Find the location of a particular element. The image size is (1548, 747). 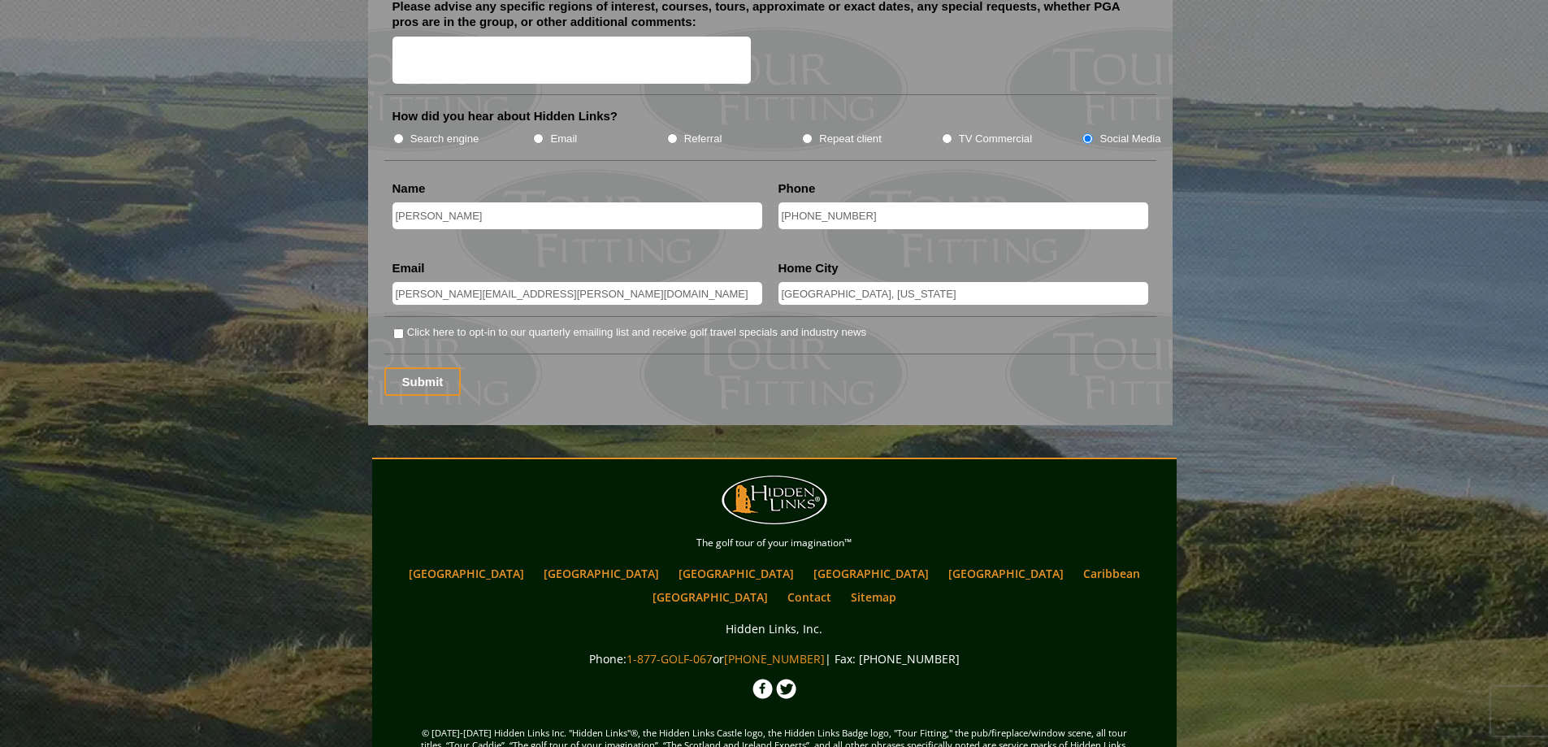

a: 1-877-GOLF-067 is located at coordinates (669, 658).